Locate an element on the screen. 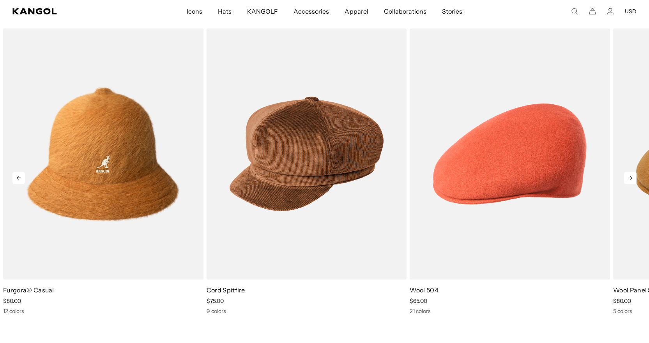 The image size is (649, 343). div: 12 colors is located at coordinates (103, 311).